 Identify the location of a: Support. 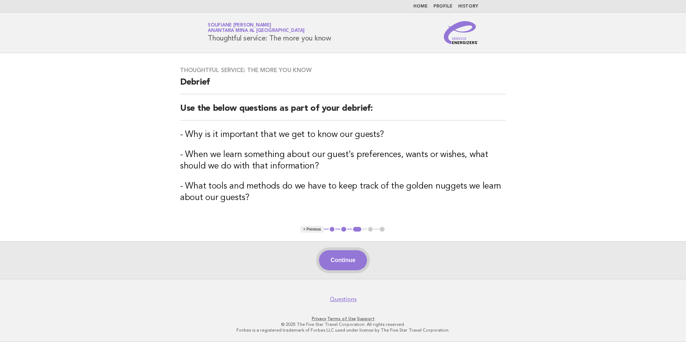
(365, 319).